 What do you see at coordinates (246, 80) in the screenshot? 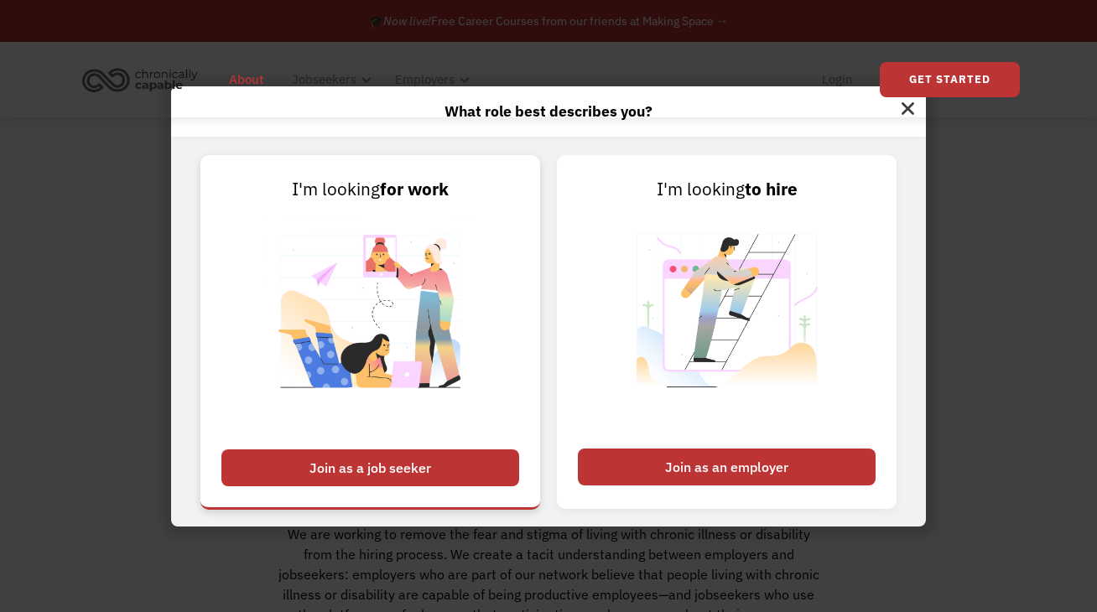
I see `a: About` at bounding box center [246, 80].